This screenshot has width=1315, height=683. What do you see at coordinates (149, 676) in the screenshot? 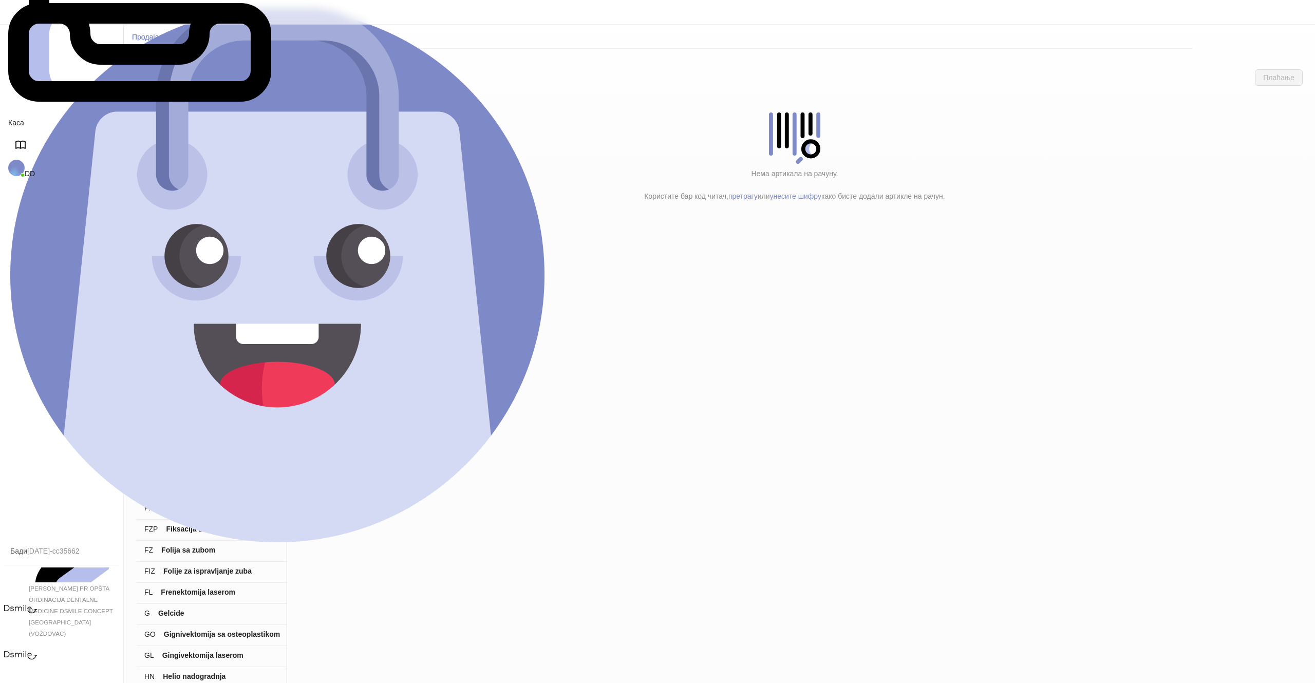
I see `div: HN` at bounding box center [149, 676].